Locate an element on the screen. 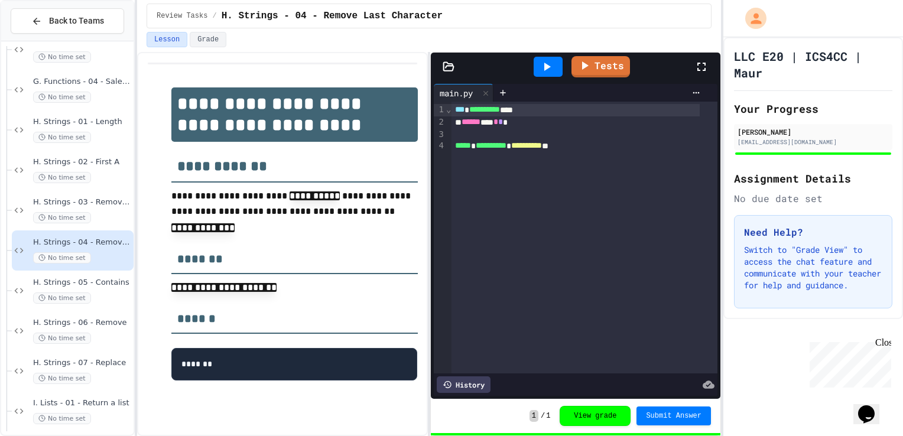  span: H. Strings - 06 - Remove is located at coordinates (82, 323).